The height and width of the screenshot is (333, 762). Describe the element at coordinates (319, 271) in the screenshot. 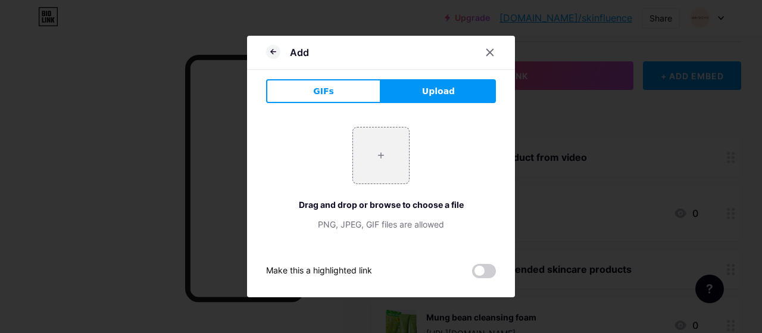

I see `div: Make this a highlighted link` at that location.